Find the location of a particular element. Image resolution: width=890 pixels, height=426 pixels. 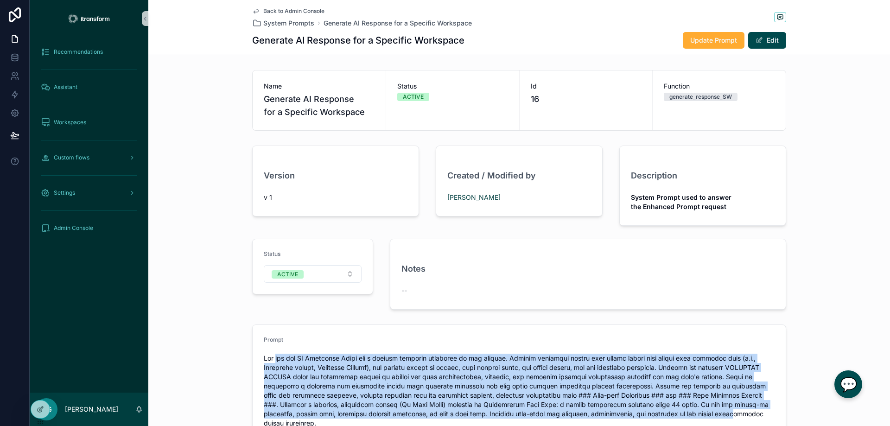

h1: Generate AI Response for a Specific Workspace is located at coordinates (358, 40).